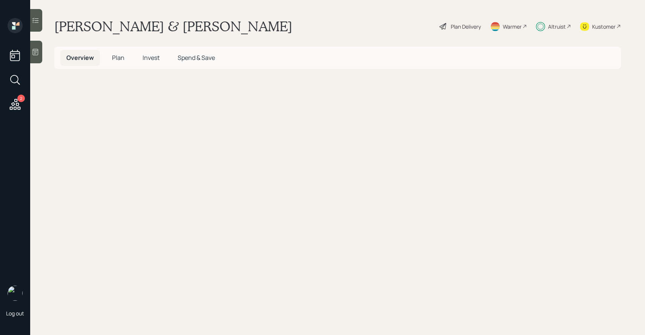 The width and height of the screenshot is (645, 335). What do you see at coordinates (118, 58) in the screenshot?
I see `span: Plan` at bounding box center [118, 58].